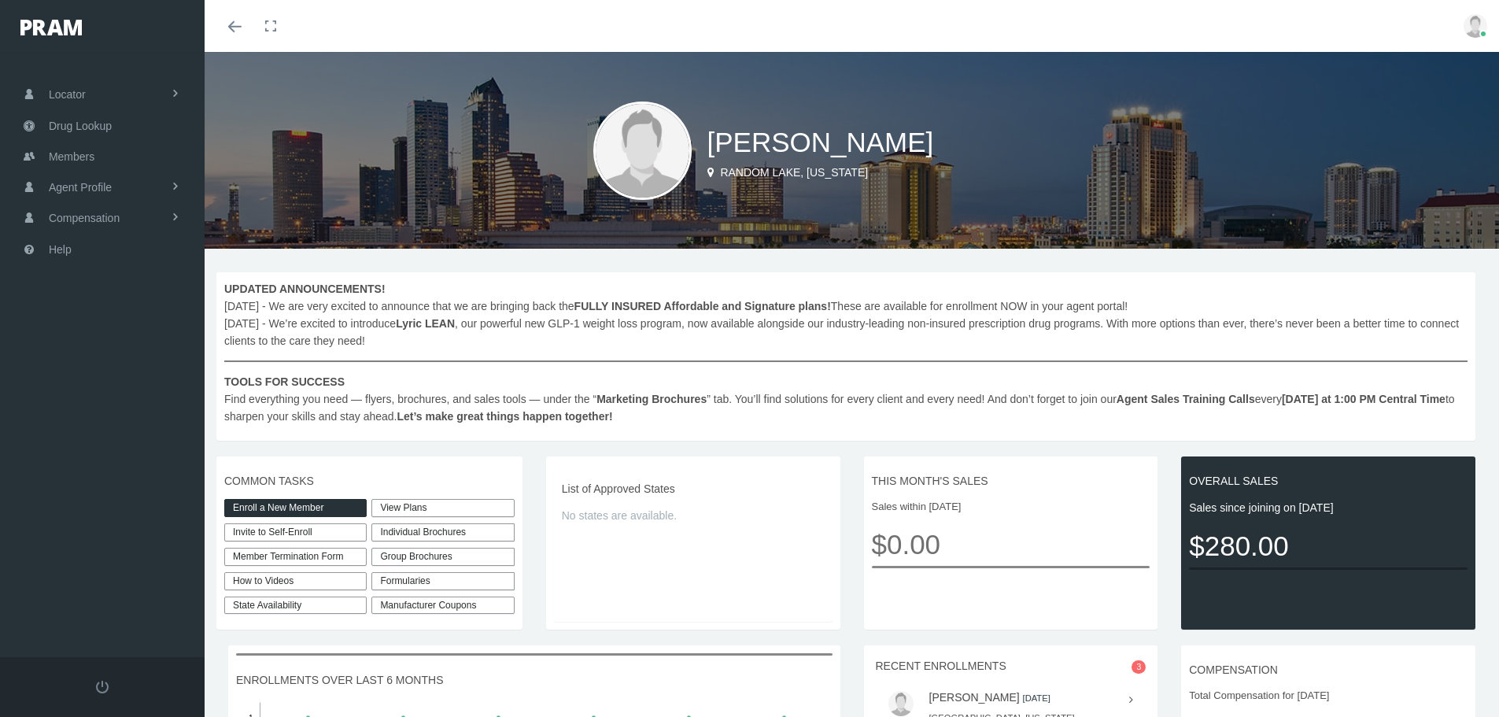 This screenshot has height=717, width=1499. Describe the element at coordinates (305, 289) in the screenshot. I see `b: UPDATED ANNOUNCEMENTS!` at that location.